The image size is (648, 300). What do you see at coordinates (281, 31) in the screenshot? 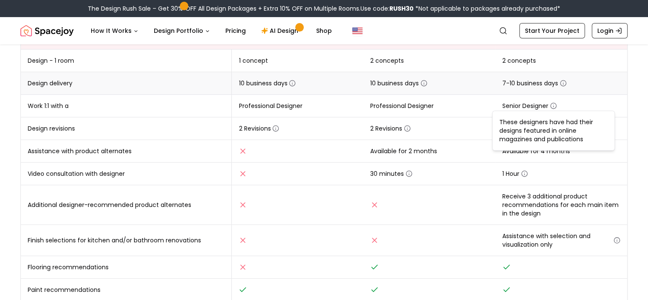
I see `a: AI Design` at bounding box center [281, 31].